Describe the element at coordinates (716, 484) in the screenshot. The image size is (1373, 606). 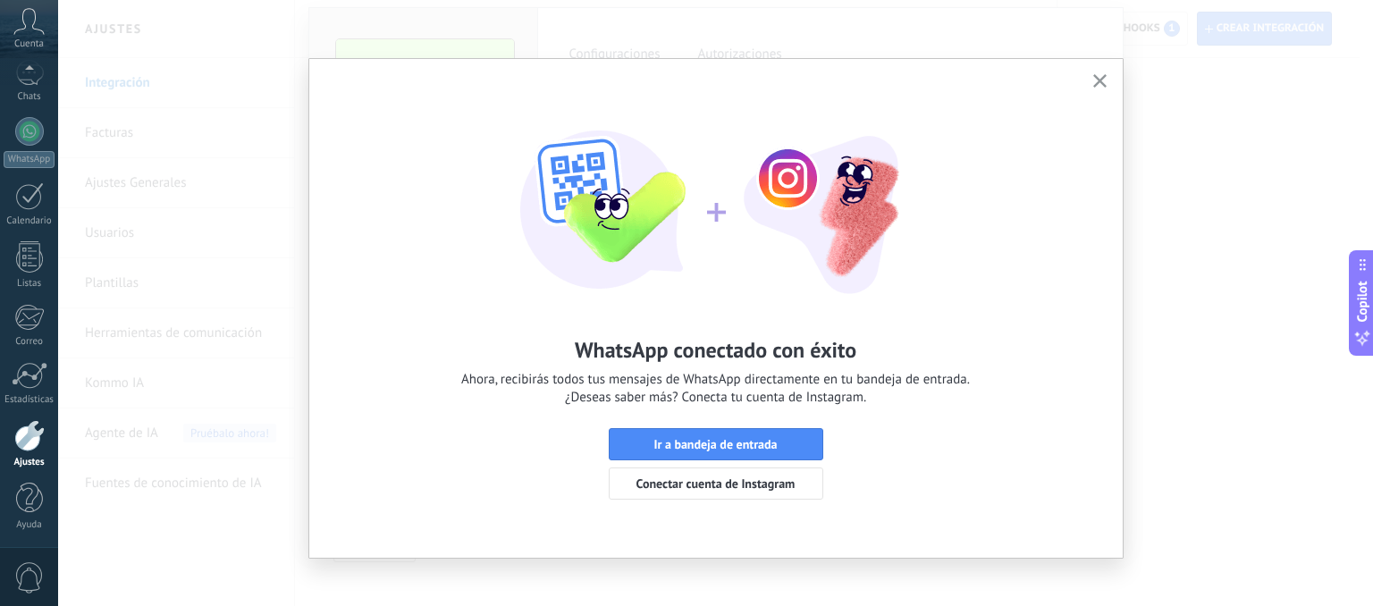
I see `span: Conectar cuenta de Instagram` at that location.